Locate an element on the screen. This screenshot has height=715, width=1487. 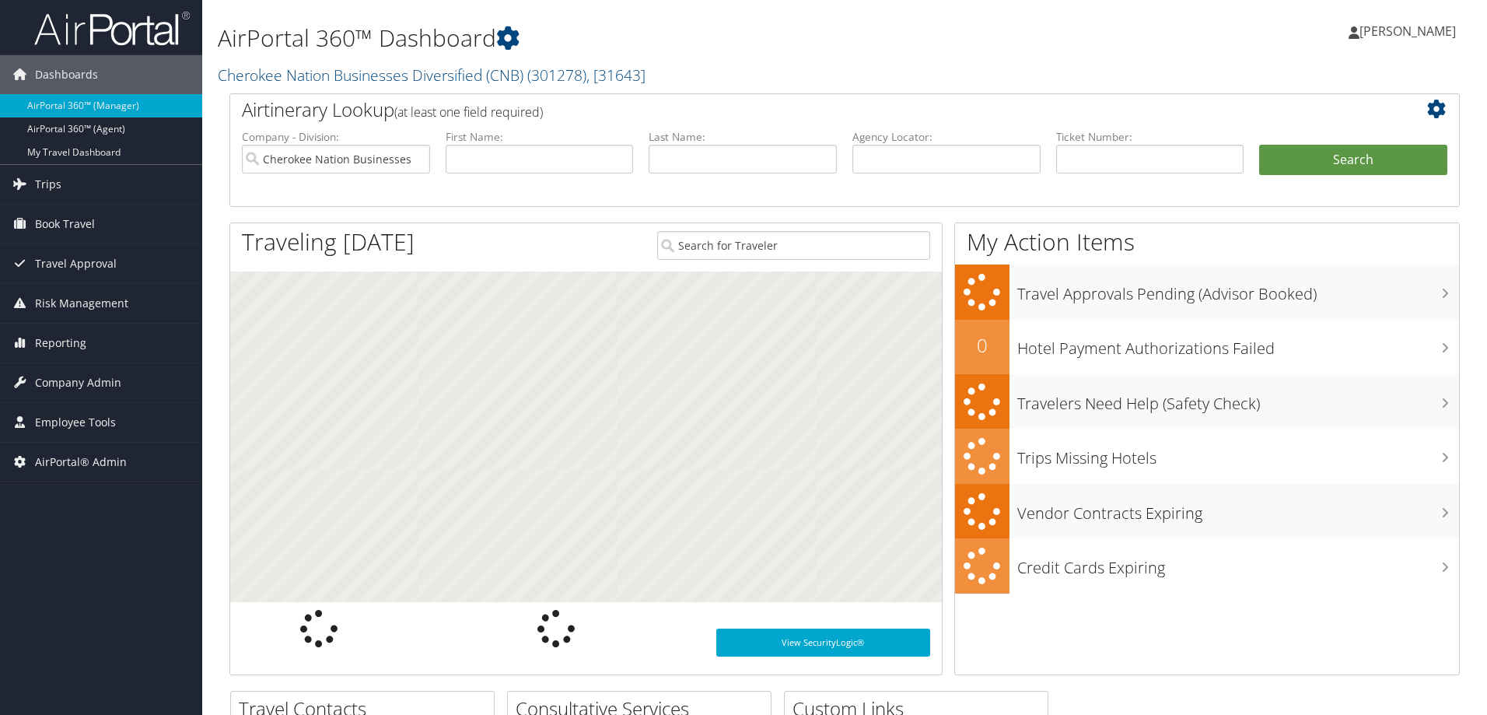
span: Travel Approval is located at coordinates (75, 264).